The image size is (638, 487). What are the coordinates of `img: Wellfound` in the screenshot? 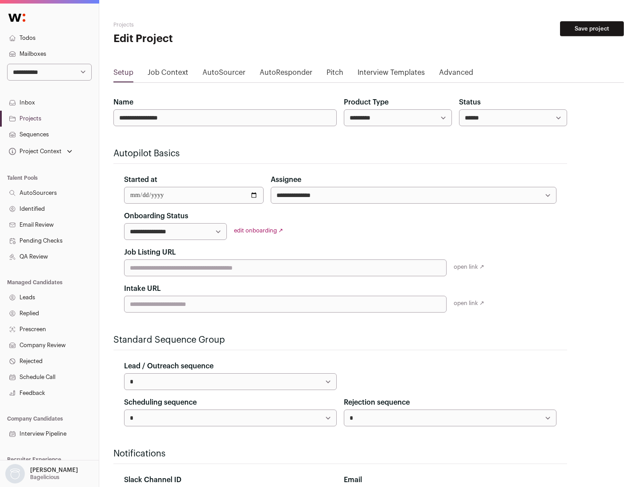 It's located at (17, 18).